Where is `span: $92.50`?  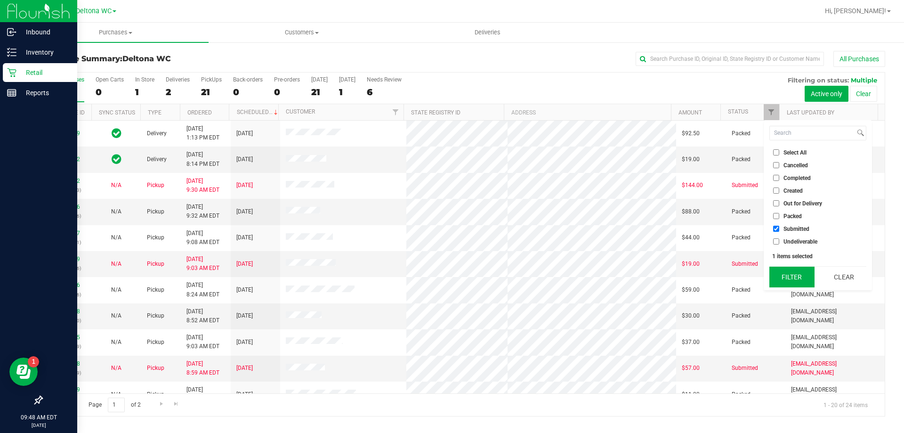 span: $92.50 is located at coordinates (691, 133).